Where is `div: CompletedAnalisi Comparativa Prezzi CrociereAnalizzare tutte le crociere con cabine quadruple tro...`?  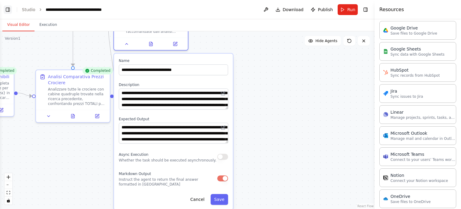 div: CompletedAnalisi Comparativa Prezzi CrociereAnalizzare tutte le crociere con cabine quadruple tro... is located at coordinates (73, 96).